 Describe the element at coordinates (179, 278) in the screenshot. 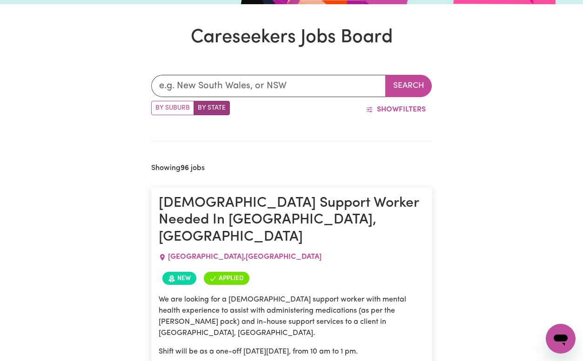

I see `span: Job posted within the last 30 days` at that location.